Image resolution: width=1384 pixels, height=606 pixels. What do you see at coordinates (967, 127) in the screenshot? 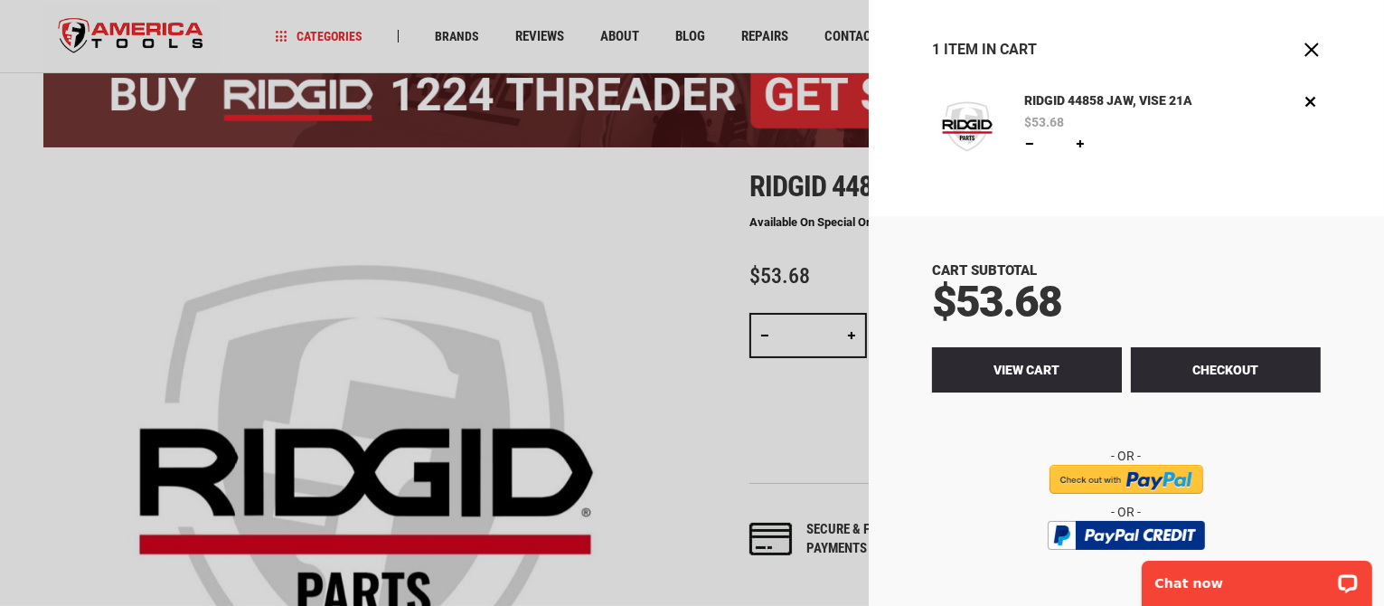
I see `img: RIDGID 44858 JAW, VISE 21A` at bounding box center [967, 127].